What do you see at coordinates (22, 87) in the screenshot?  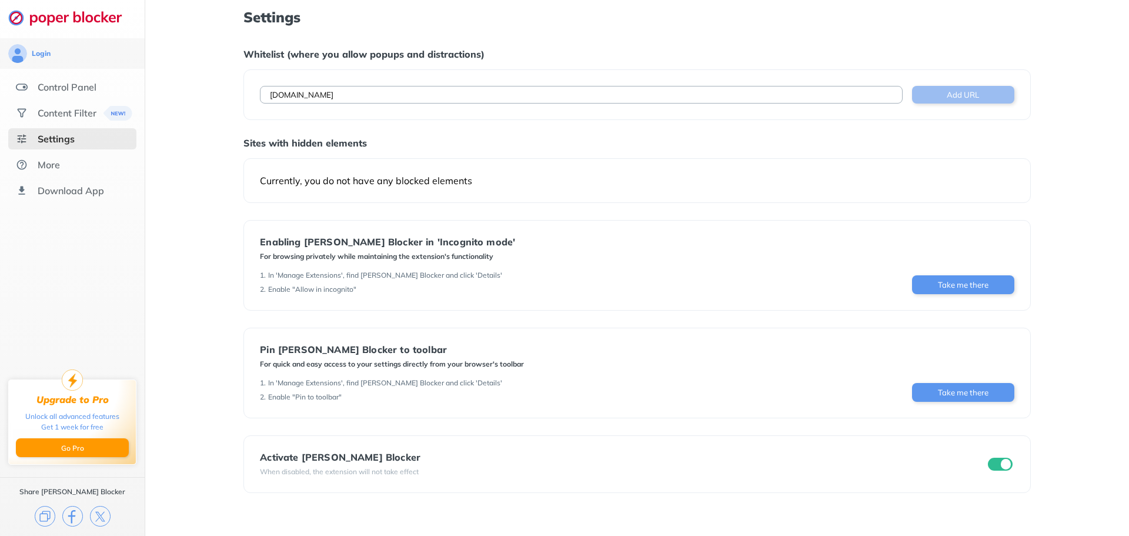 I see `img: features.svg` at bounding box center [22, 87].